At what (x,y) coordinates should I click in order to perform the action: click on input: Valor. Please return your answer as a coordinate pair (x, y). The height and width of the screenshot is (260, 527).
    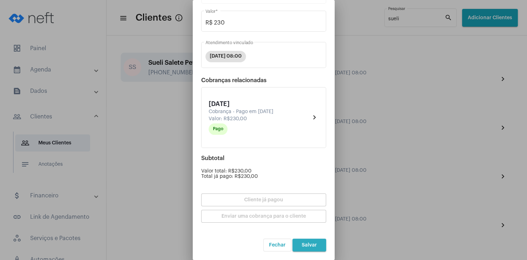
    Looking at the image, I should click on (264, 23).